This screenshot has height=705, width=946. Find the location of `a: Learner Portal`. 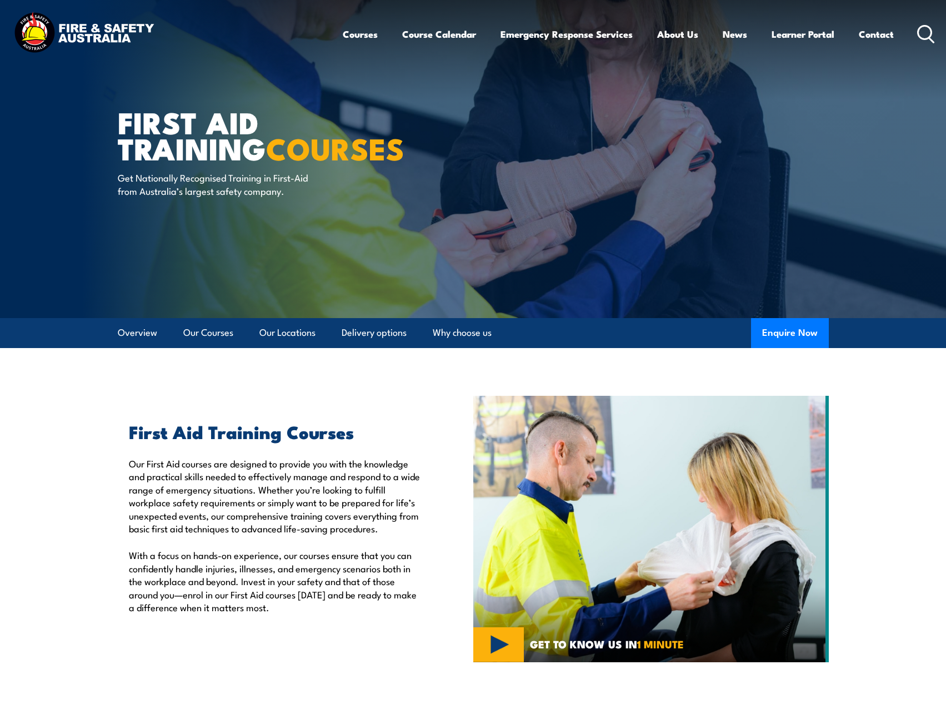

a: Learner Portal is located at coordinates (803, 34).